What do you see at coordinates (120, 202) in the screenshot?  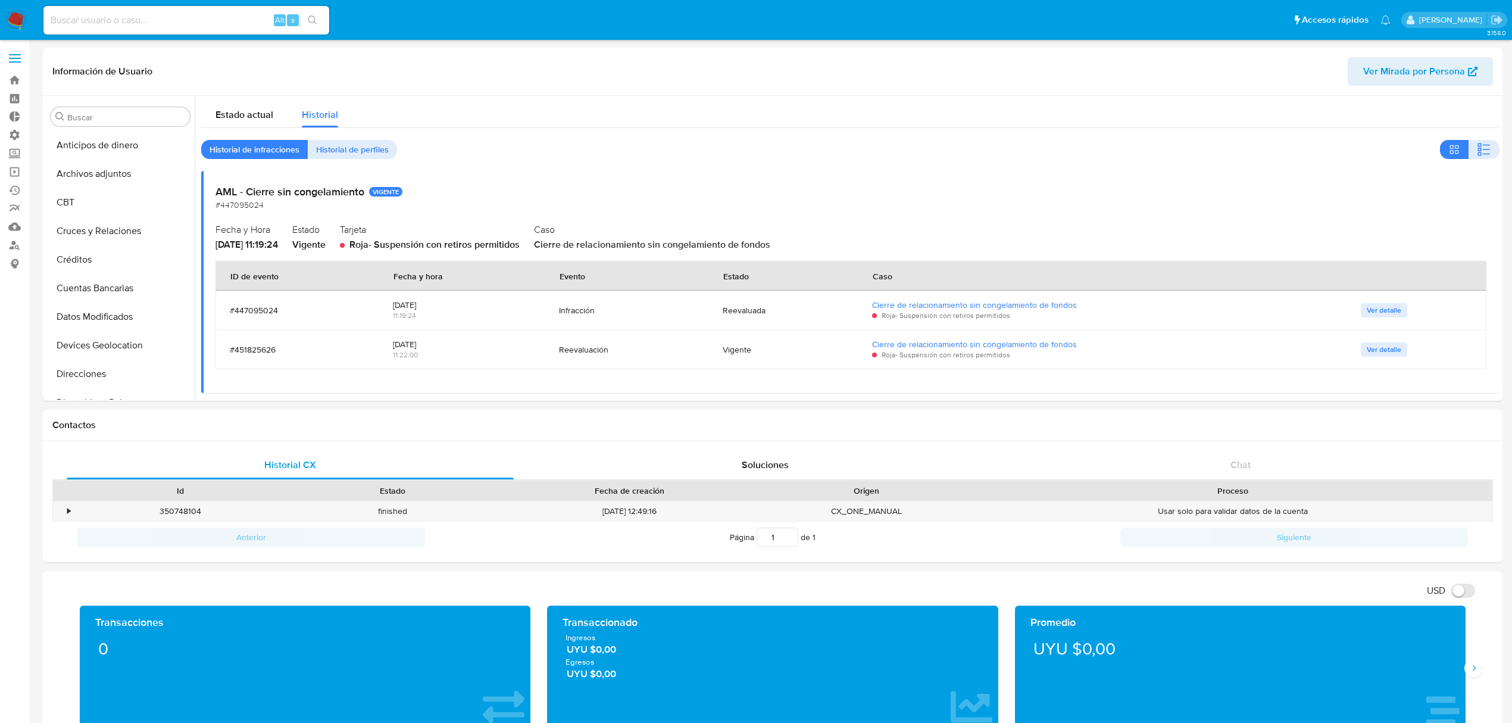 I see `button: CBT` at bounding box center [120, 202].